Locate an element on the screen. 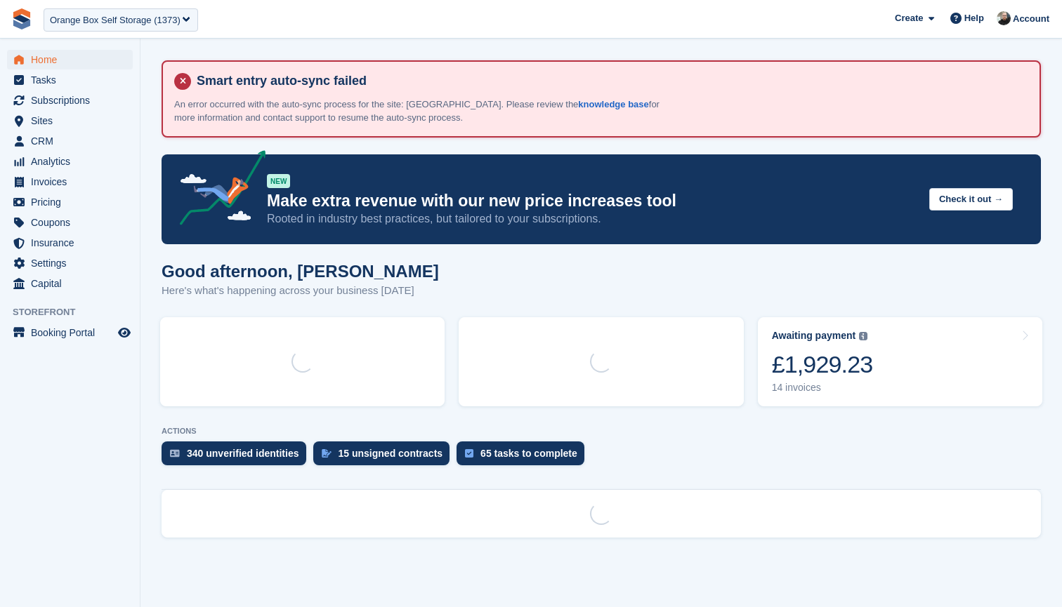 The width and height of the screenshot is (1062, 607). div: Awaiting payment is located at coordinates (814, 336).